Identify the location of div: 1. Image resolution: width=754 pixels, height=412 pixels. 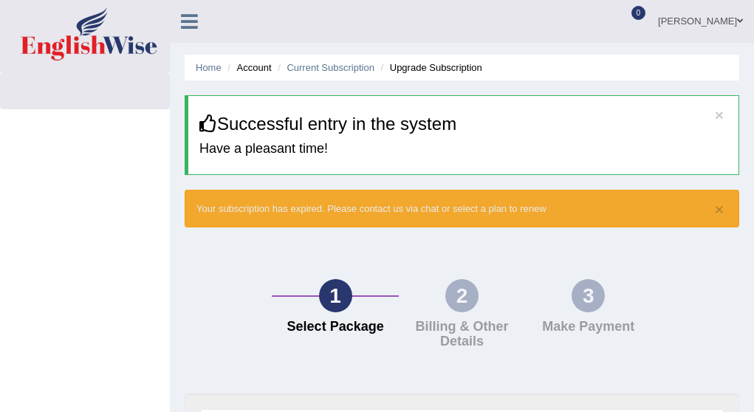
(335, 295).